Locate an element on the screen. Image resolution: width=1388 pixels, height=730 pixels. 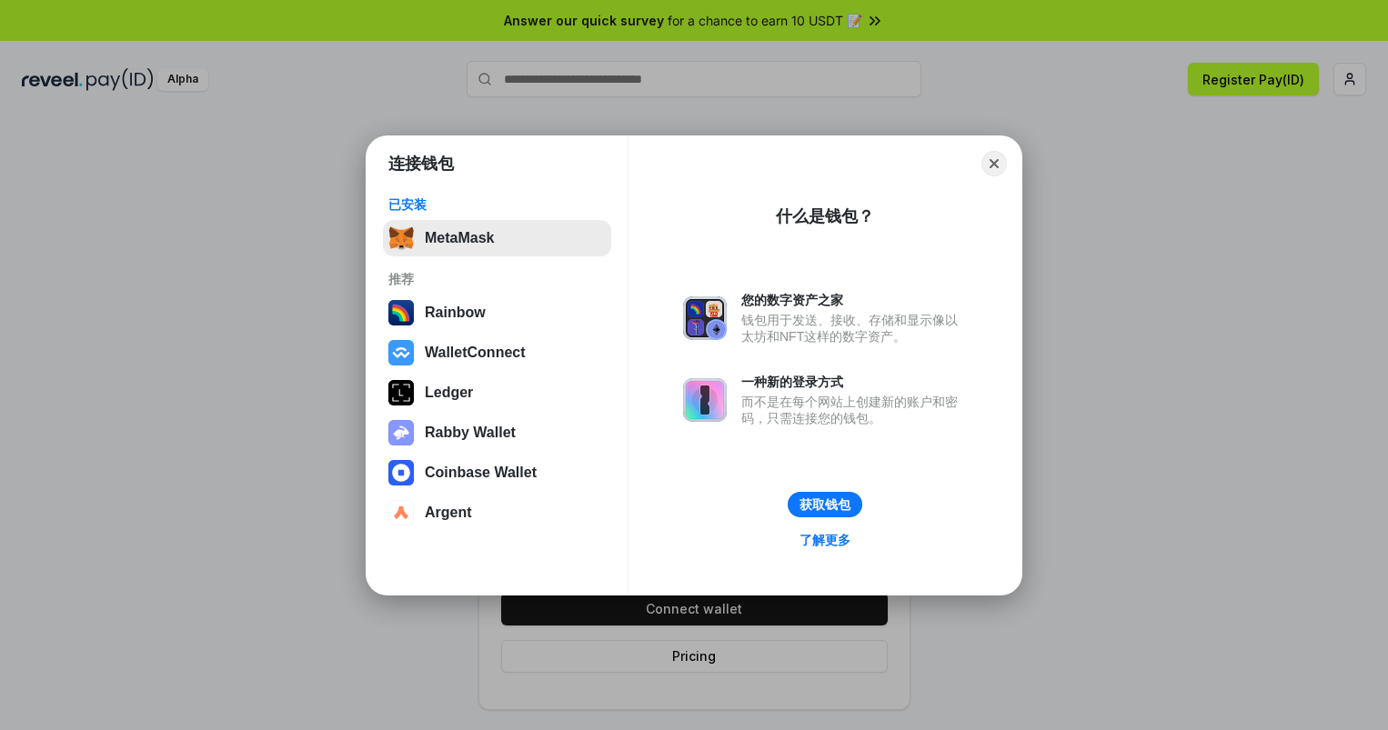
img: svg+xml,%3Csvg%20width%3D%22120%22%20height%3D%22120%22%20viewBox%3D%220%200%20120%20120%22%20fil... is located at coordinates (401, 313).